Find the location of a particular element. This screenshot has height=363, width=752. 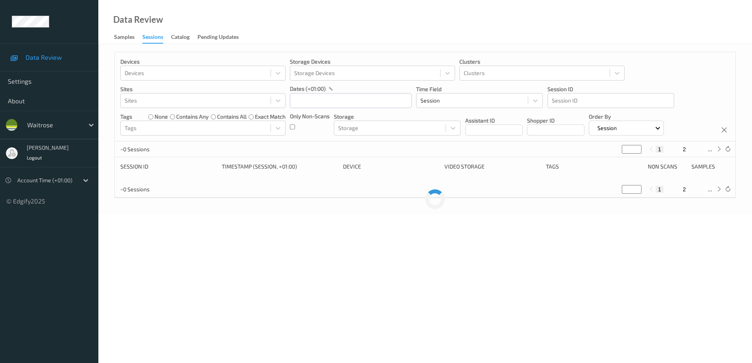

div: Data Review is located at coordinates (138, 20).